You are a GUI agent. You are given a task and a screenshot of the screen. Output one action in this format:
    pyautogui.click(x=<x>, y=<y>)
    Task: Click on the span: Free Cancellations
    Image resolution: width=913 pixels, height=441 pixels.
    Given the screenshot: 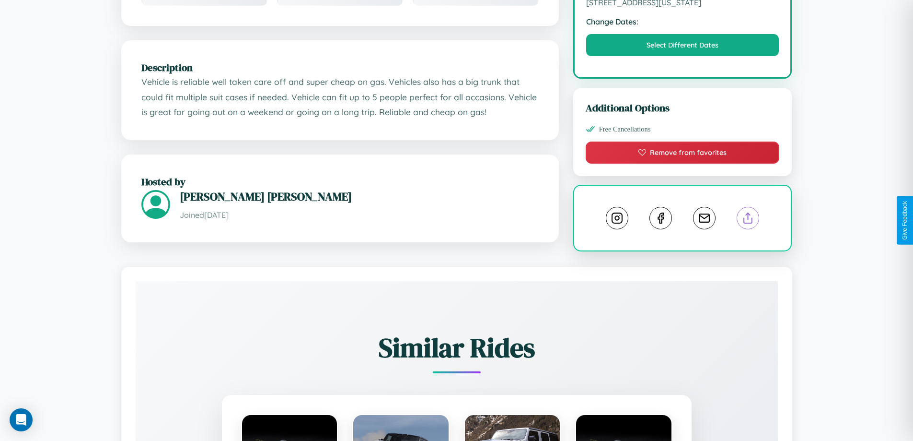 What is the action you would take?
    pyautogui.click(x=625, y=129)
    